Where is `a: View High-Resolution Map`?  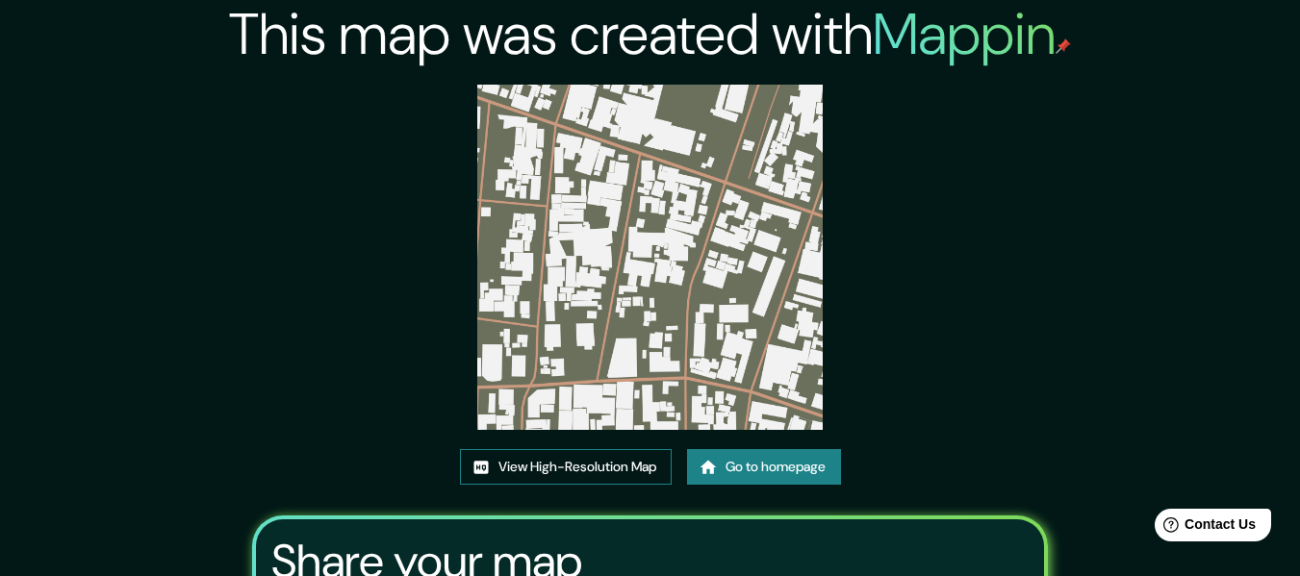 a: View High-Resolution Map is located at coordinates (566, 467).